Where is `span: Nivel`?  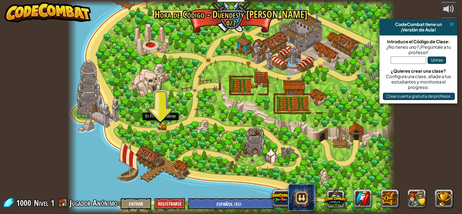 span: Nivel is located at coordinates (41, 203).